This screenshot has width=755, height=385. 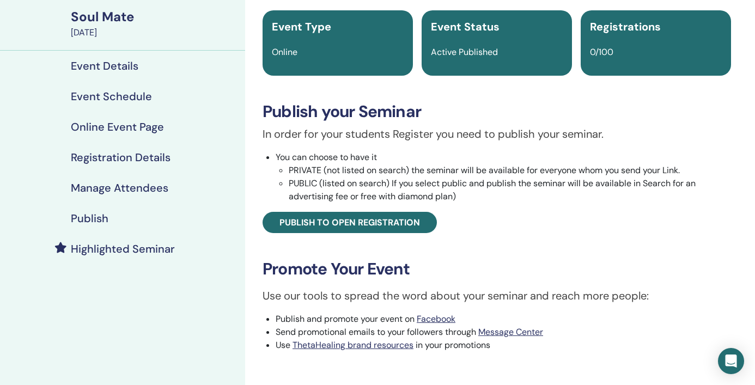 What do you see at coordinates (89, 218) in the screenshot?
I see `h4: Publish` at bounding box center [89, 218].